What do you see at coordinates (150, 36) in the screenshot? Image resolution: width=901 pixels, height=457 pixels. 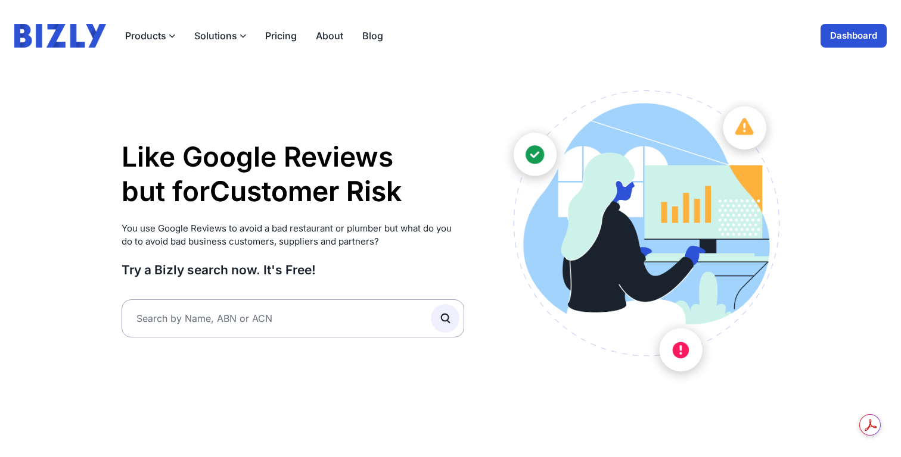 I see `button: Products` at bounding box center [150, 36].